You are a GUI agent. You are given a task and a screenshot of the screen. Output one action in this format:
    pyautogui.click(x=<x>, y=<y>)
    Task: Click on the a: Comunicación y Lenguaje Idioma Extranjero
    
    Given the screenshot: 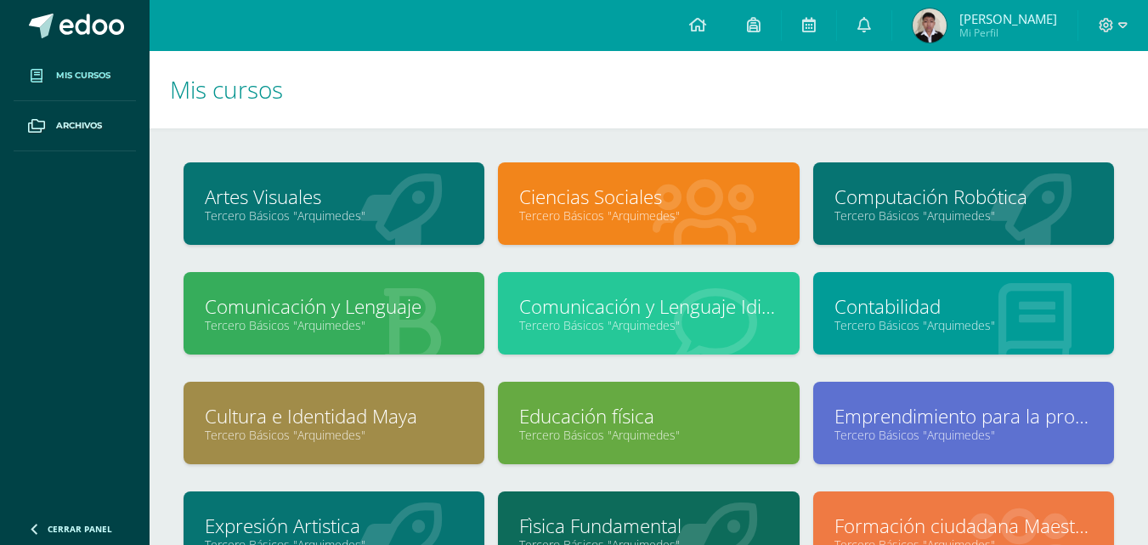 What is the action you would take?
    pyautogui.click(x=649, y=306)
    